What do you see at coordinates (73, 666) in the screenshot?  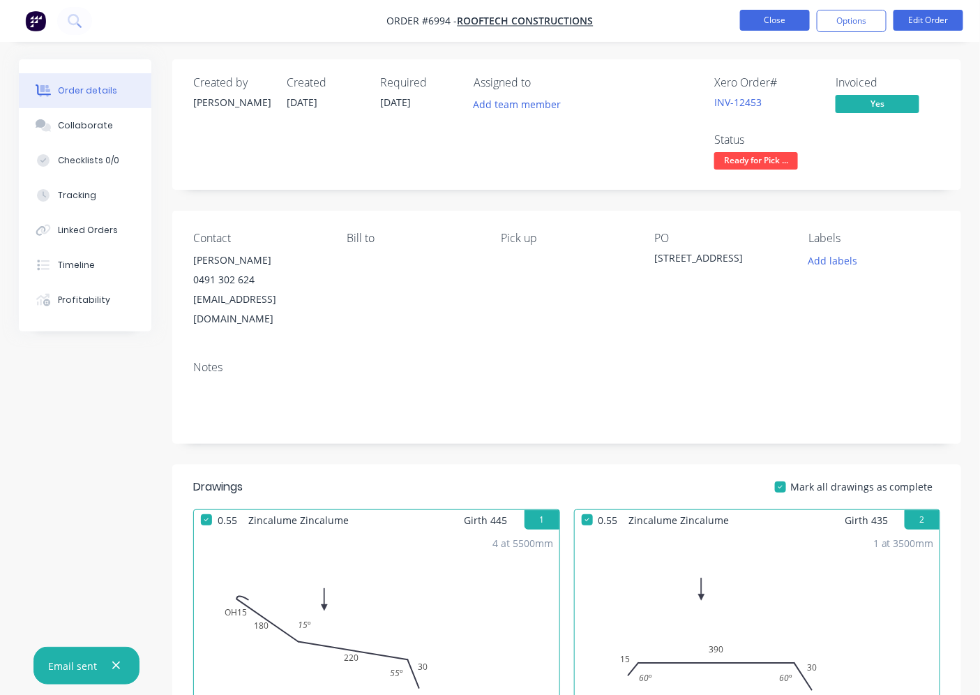 I see `div: Email sent` at bounding box center [73, 666].